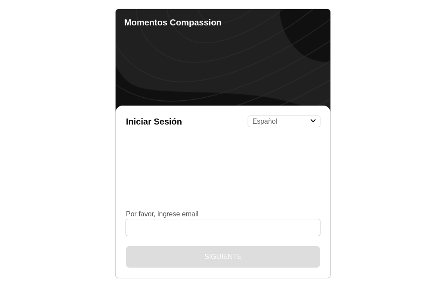  I want to click on label: Por favor, ingrese email, so click(162, 214).